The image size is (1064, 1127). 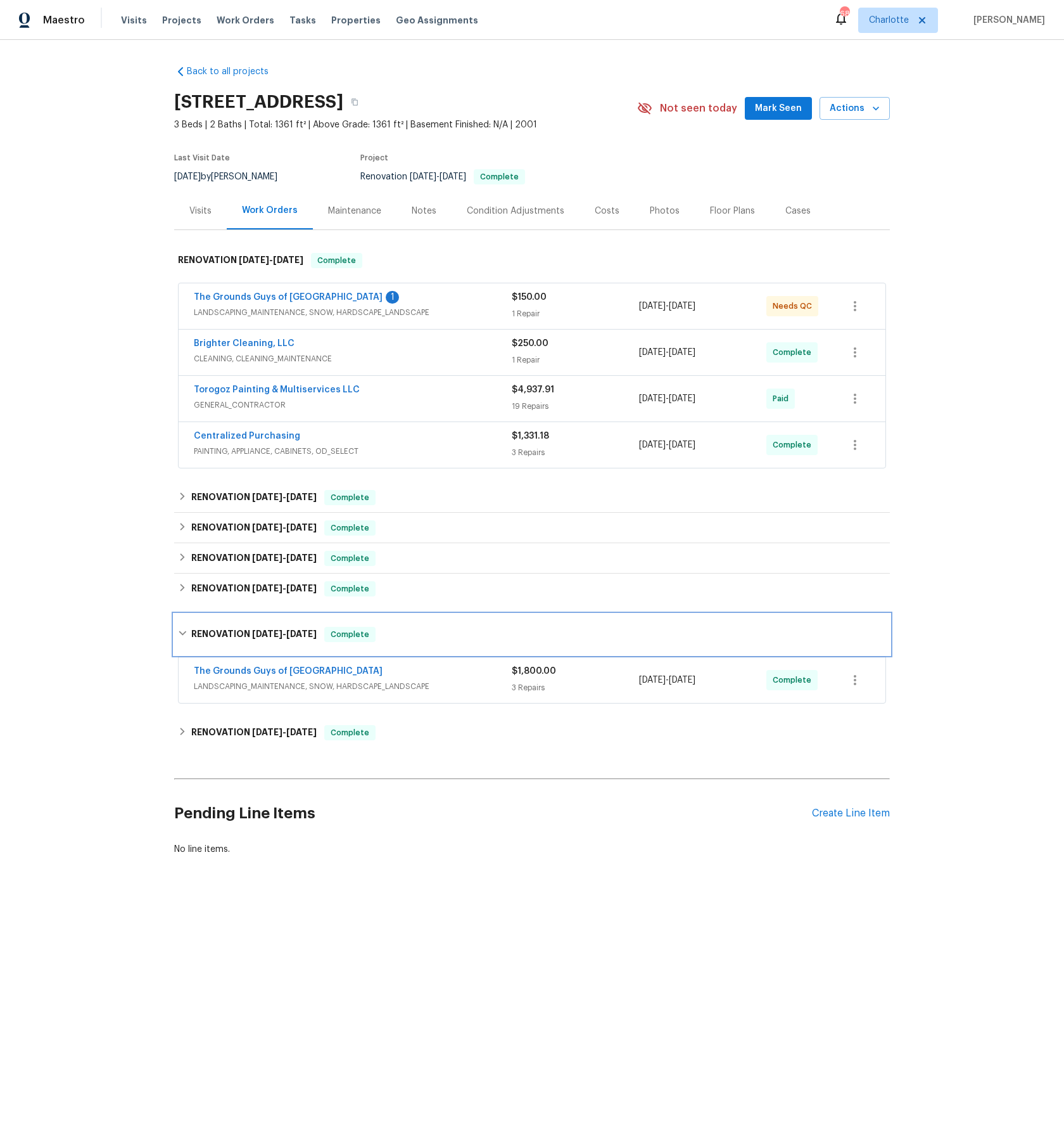 I want to click on span: 3 Beds | 2 Baths | Total: 1361 ft² | Above Grade: 1361 ft² | Basement Finished: N/A | 2001, so click(x=405, y=125).